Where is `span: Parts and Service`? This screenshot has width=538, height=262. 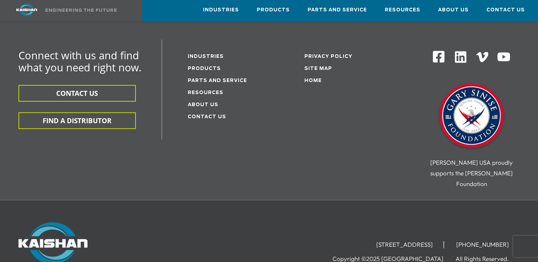 span: Parts and Service is located at coordinates (337, 10).